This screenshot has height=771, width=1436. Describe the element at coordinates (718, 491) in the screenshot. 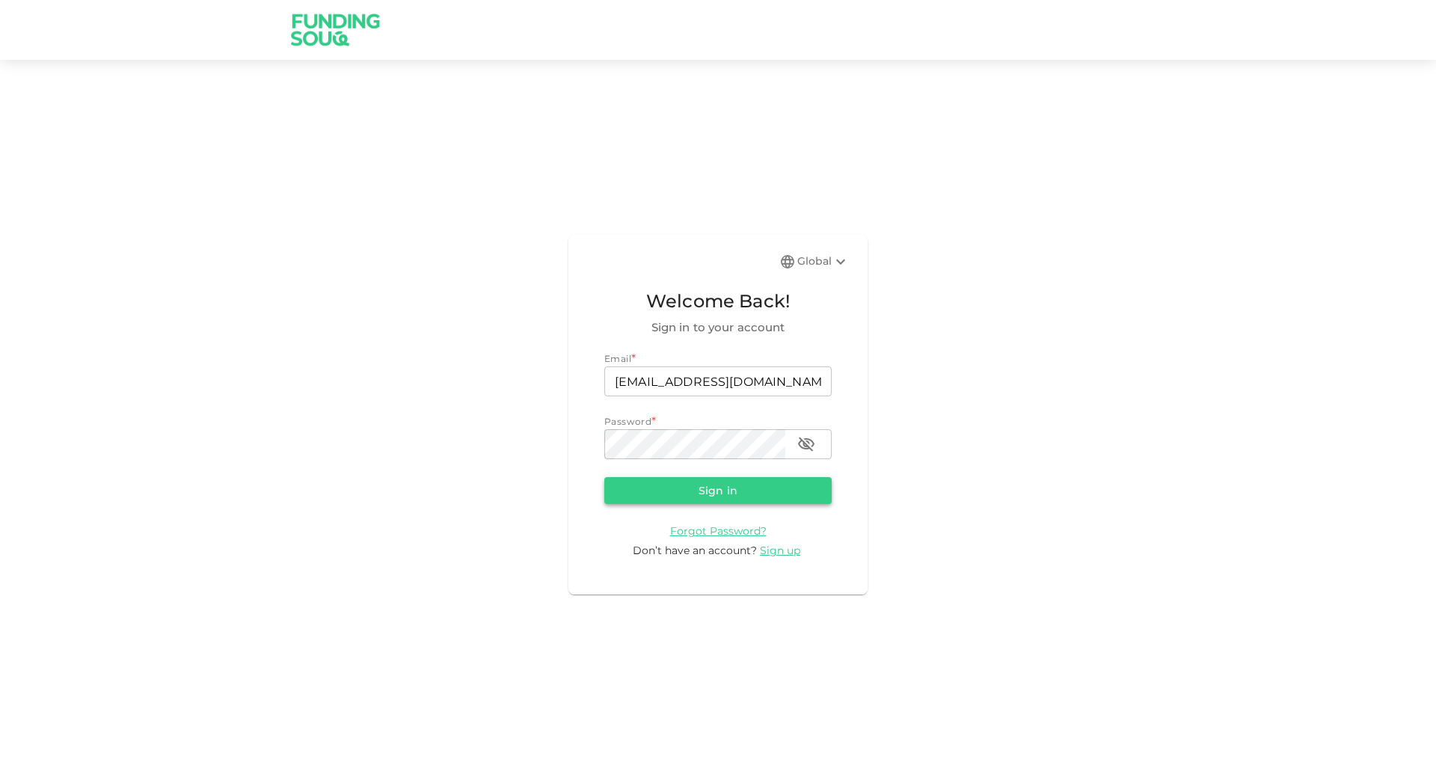

I see `button: Sign in` at that location.